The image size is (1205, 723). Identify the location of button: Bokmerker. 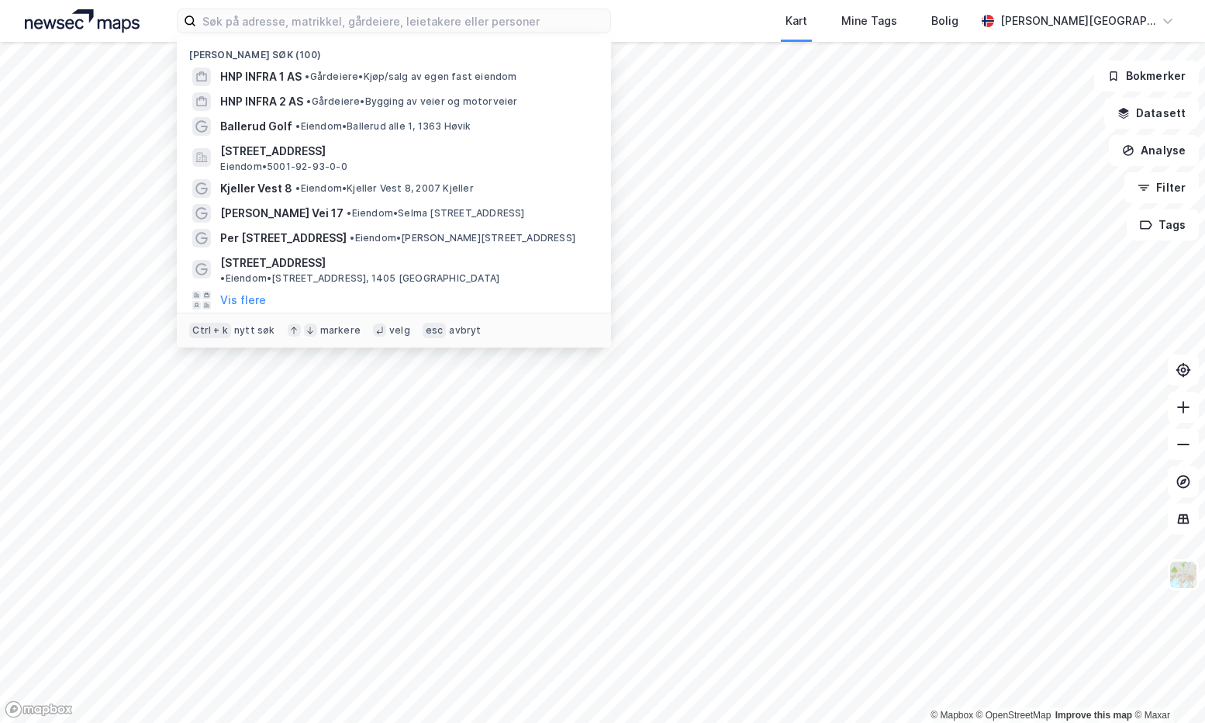
(1146, 76).